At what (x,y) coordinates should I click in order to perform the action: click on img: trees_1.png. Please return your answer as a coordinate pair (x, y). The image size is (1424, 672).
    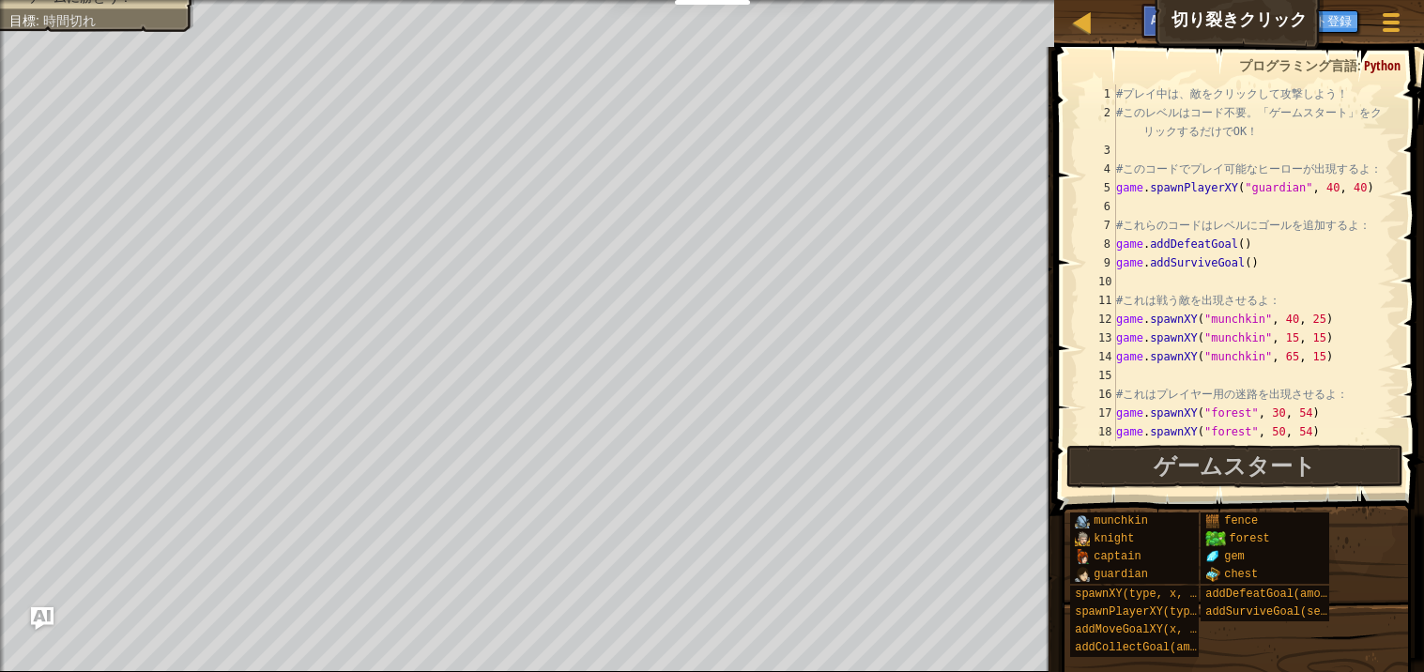
    Looking at the image, I should click on (1214, 539).